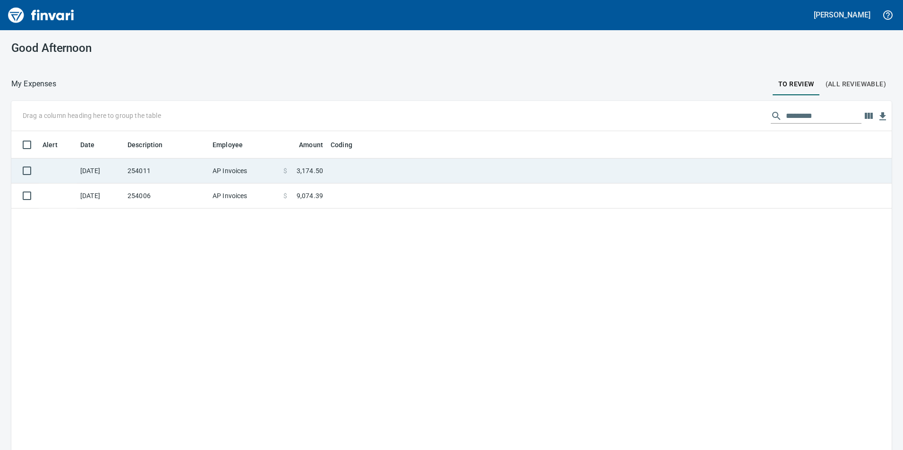 The width and height of the screenshot is (903, 450). I want to click on p: My Expenses, so click(34, 84).